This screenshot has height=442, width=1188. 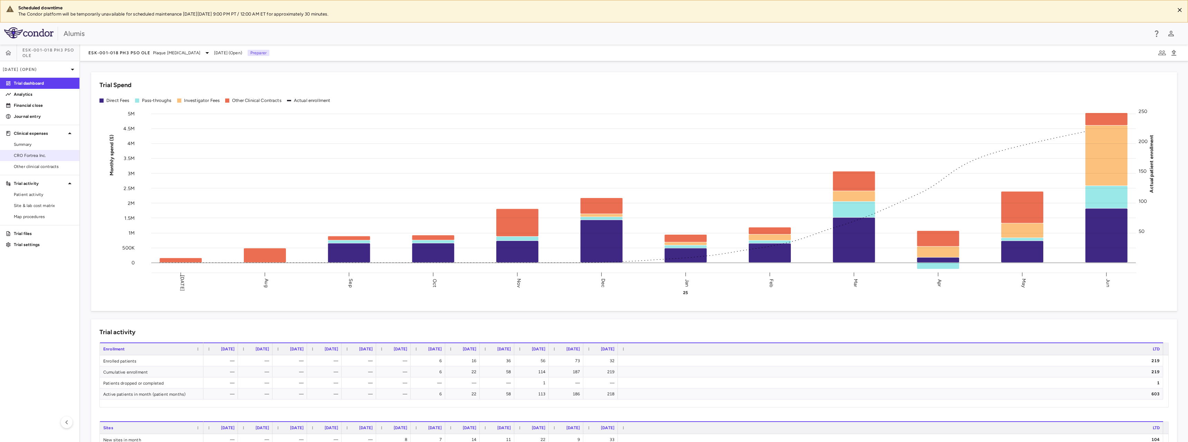 I want to click on text: Jan, so click(x=687, y=282).